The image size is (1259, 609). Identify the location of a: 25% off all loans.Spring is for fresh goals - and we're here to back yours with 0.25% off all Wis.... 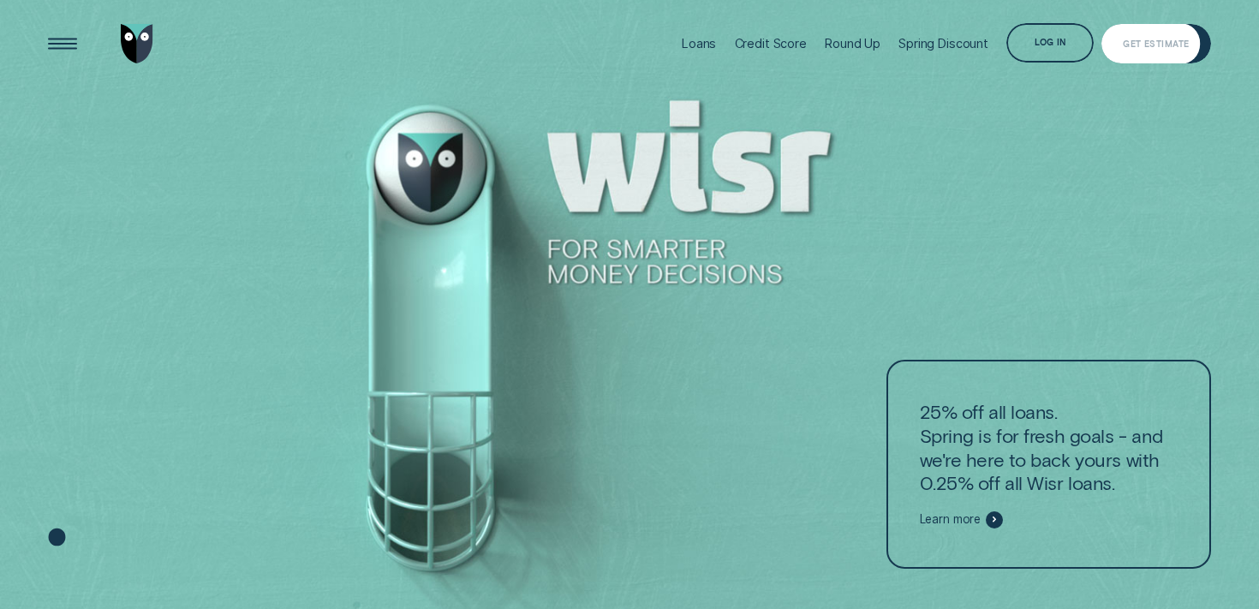
(1048, 463).